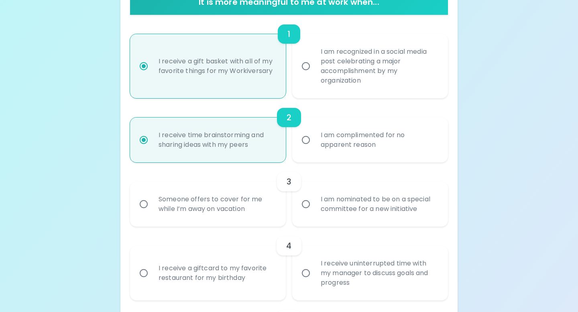  Describe the element at coordinates (379, 204) in the screenshot. I see `div: I am nominated to be on a special committee for a new initiative` at that location.